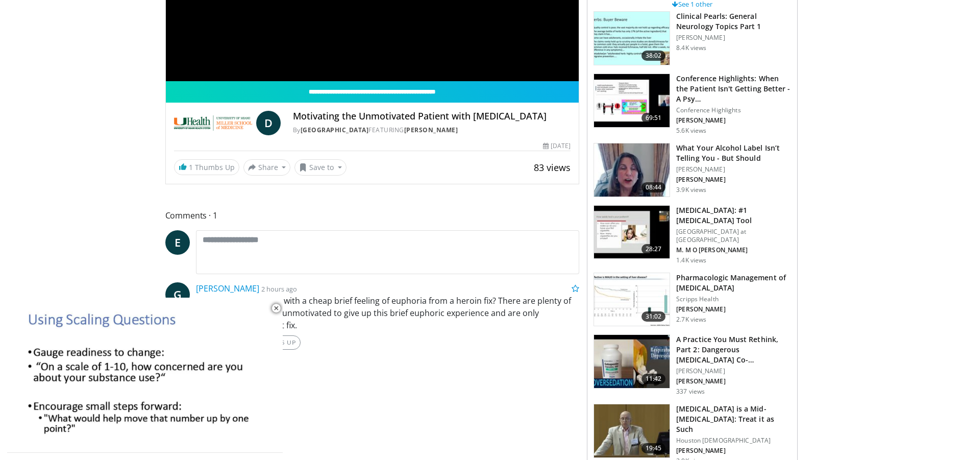 The image size is (963, 460). What do you see at coordinates (632, 101) in the screenshot?
I see `img: 4362ec9e-0993-4580-bfd4-8e18d57e1d49.150x105_q85_crop-smart_upscale.jpg` at bounding box center [632, 101].